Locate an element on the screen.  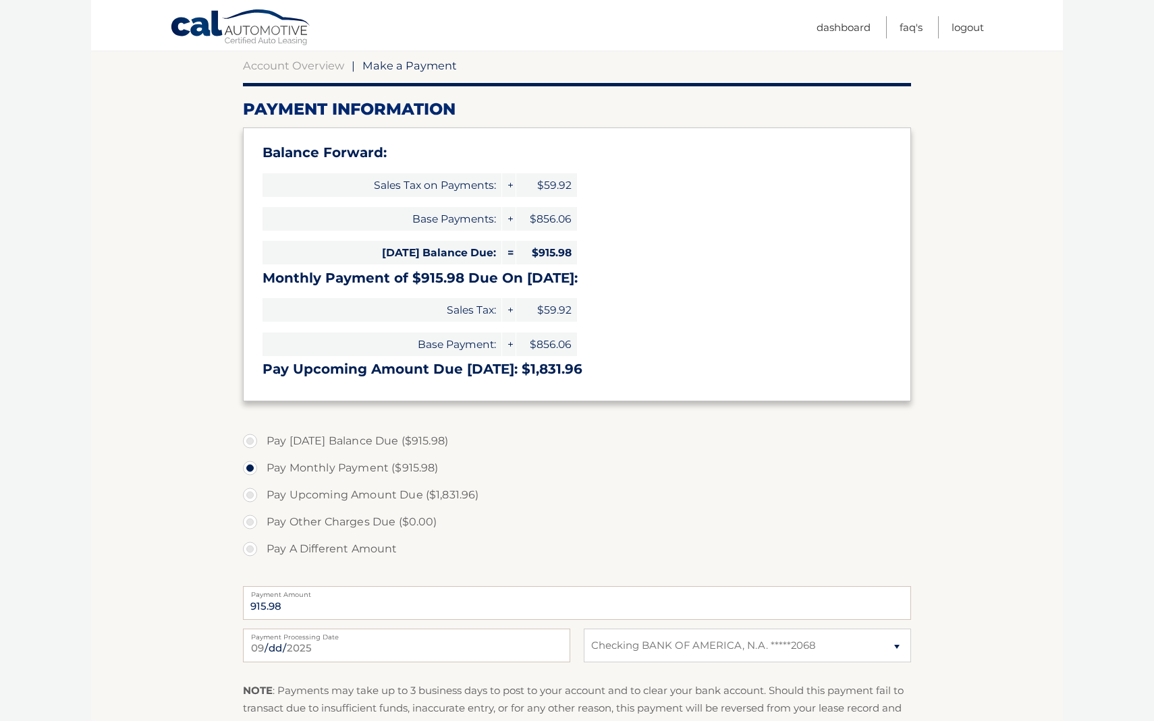
a: Account Overview is located at coordinates (294, 65).